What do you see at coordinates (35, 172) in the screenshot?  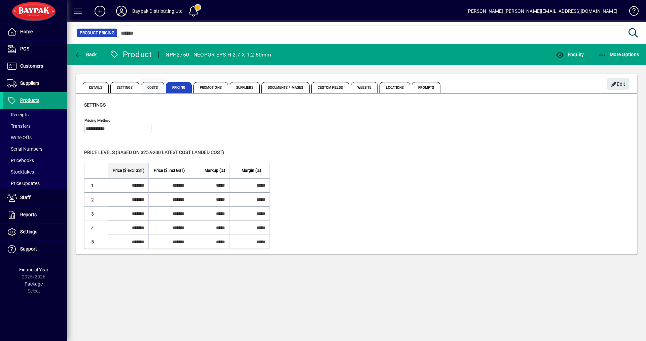 I see `a: Stocktakes` at bounding box center [35, 172].